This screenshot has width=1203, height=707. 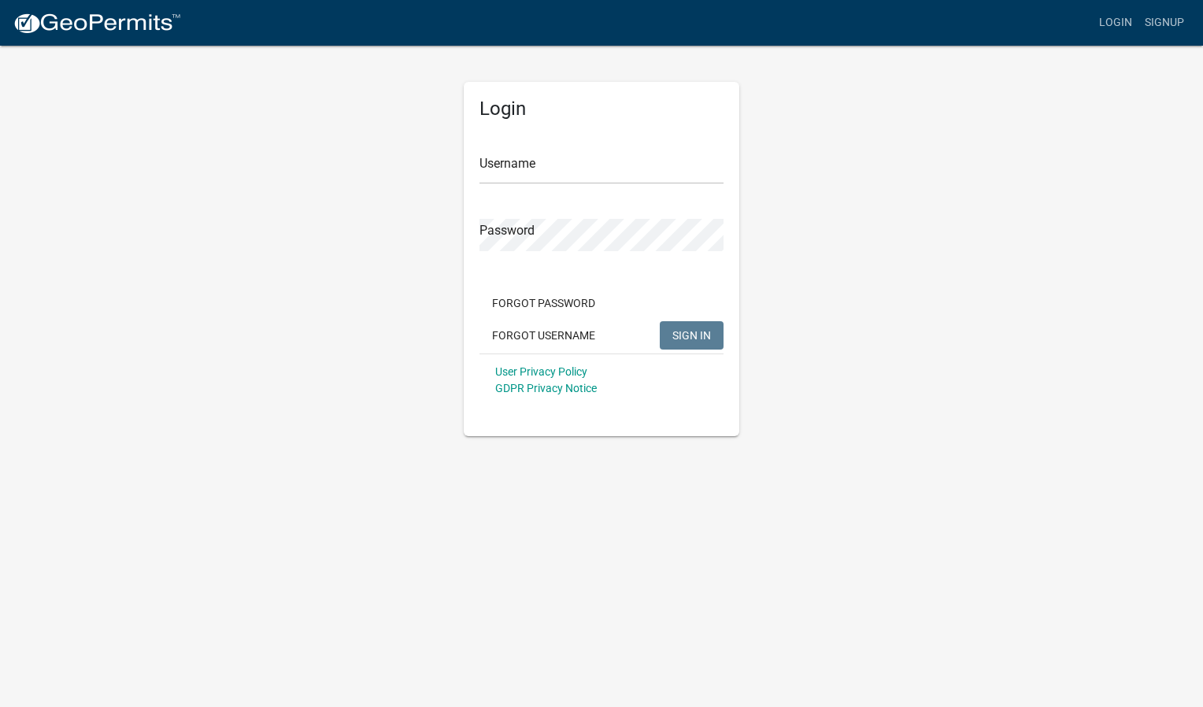 I want to click on a: Signup, so click(x=1164, y=23).